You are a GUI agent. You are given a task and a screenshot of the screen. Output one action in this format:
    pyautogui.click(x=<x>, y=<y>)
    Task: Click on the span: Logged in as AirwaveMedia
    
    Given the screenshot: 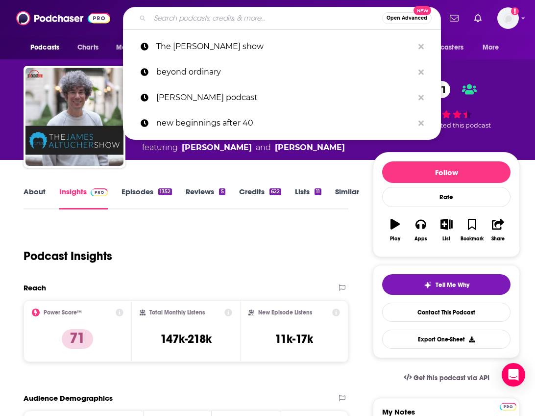 What is the action you would take?
    pyautogui.click(x=508, y=18)
    